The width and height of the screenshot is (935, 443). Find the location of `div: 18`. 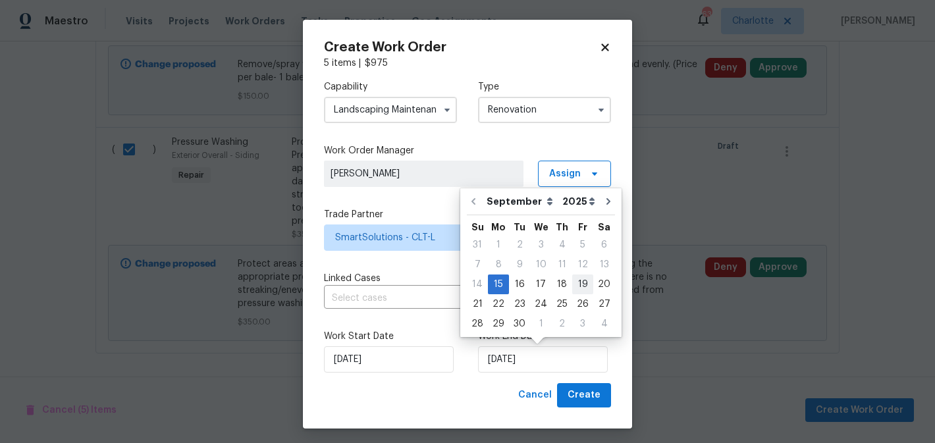

div: 18 is located at coordinates (562, 284).